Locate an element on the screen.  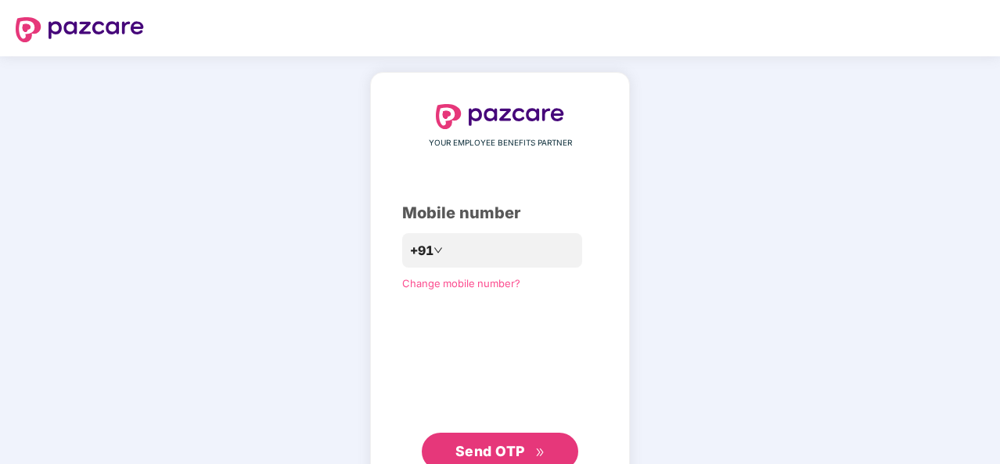
span: double-right is located at coordinates (540, 452).